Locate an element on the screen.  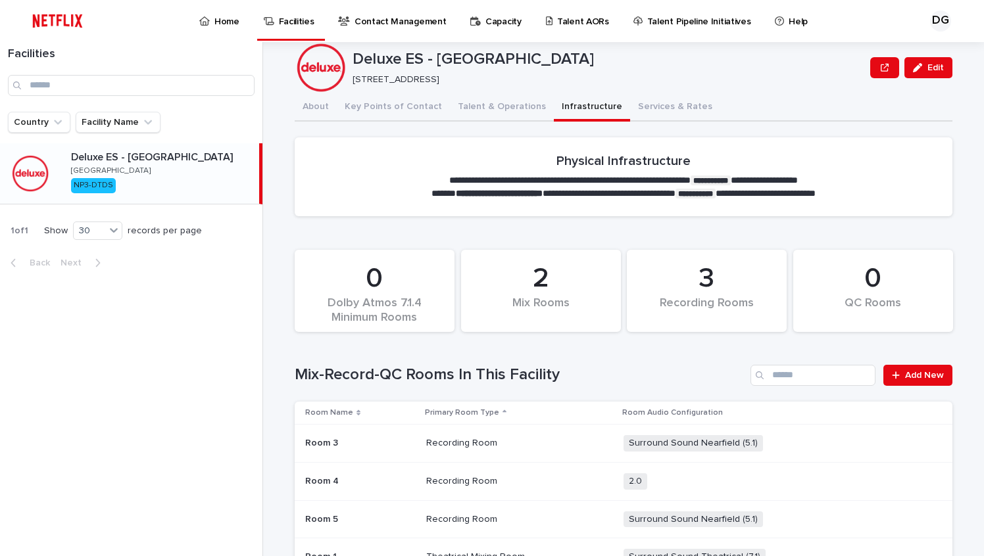
button: Services & Rates is located at coordinates (675, 108).